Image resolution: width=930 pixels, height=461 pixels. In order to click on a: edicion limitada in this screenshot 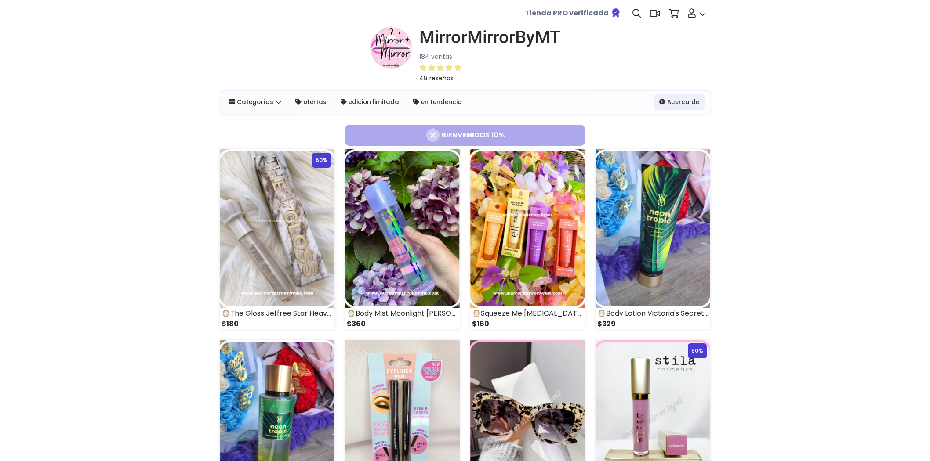, I will do `click(370, 102)`.